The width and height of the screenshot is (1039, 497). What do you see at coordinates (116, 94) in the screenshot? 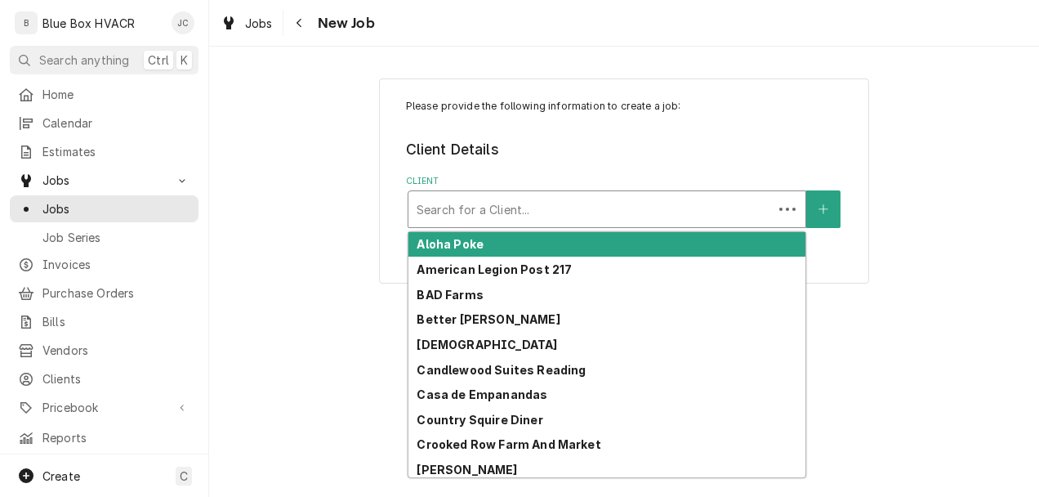
I see `span: Home` at bounding box center [116, 94].